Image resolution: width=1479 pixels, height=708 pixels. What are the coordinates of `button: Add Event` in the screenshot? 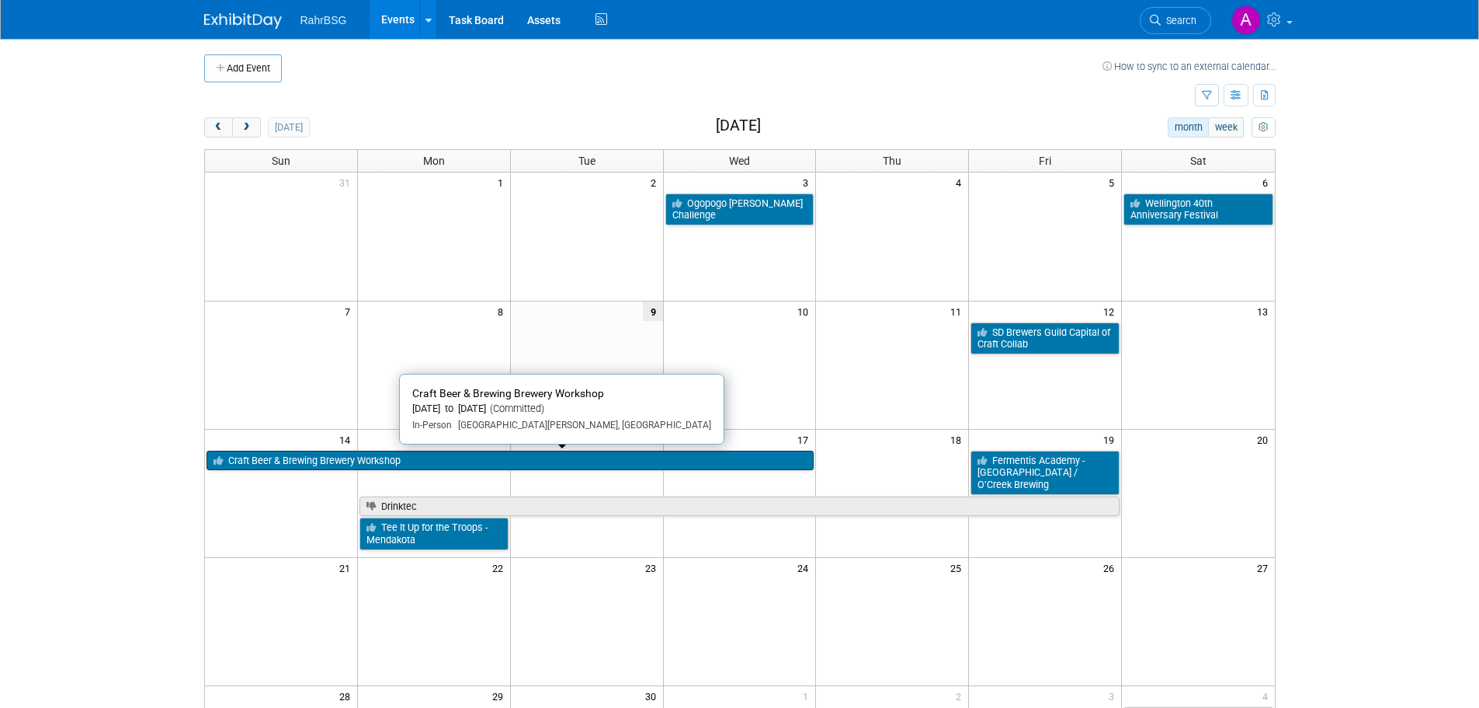 It's located at (243, 68).